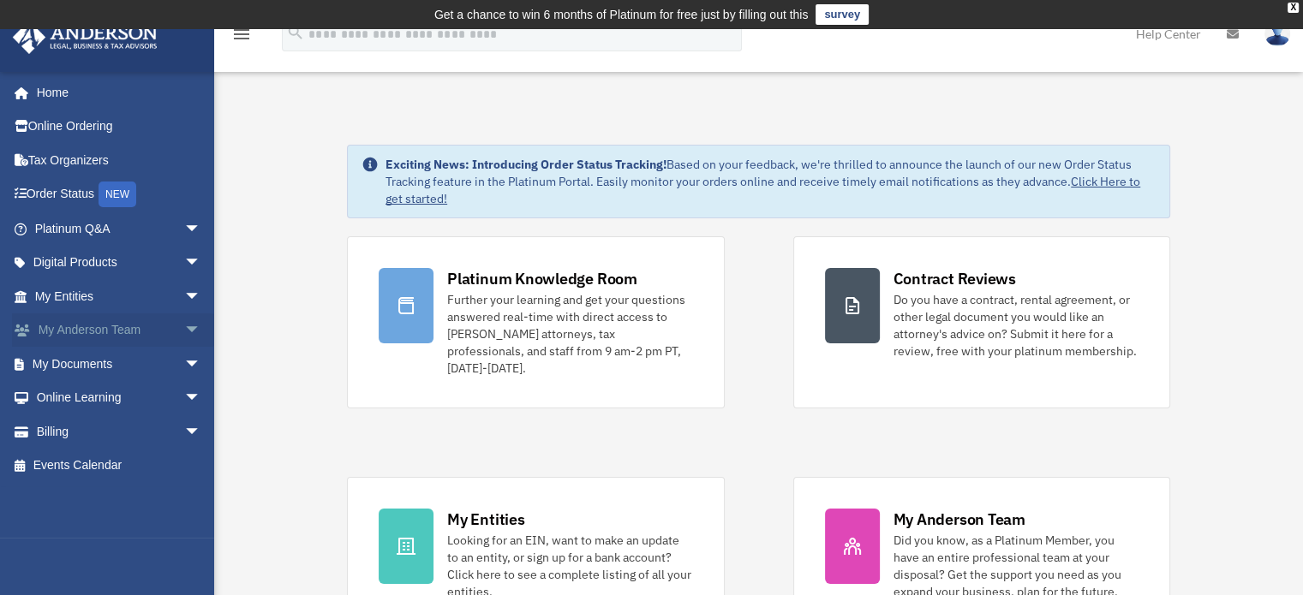 The width and height of the screenshot is (1303, 595). Describe the element at coordinates (542, 278) in the screenshot. I see `div: Platinum Knowledge Room` at that location.